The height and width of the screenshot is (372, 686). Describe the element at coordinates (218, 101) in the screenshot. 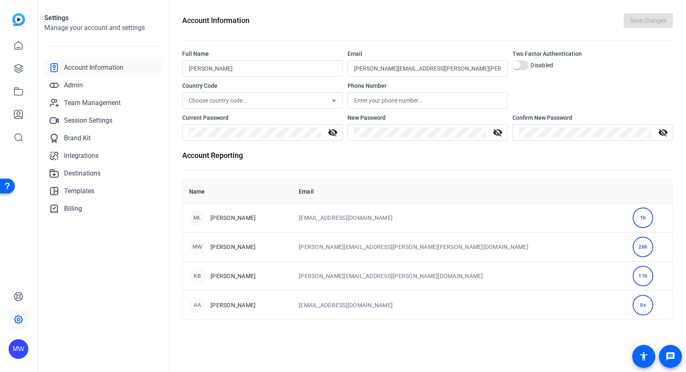

I see `span: Choose country code...` at that location.